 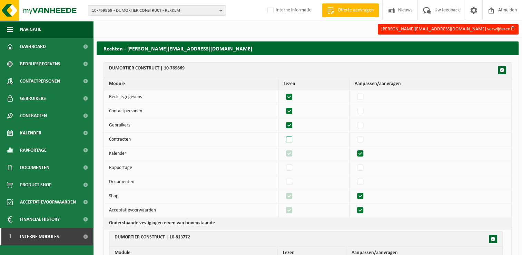 What do you see at coordinates (191, 154) in the screenshot?
I see `td: Kalender` at bounding box center [191, 154].